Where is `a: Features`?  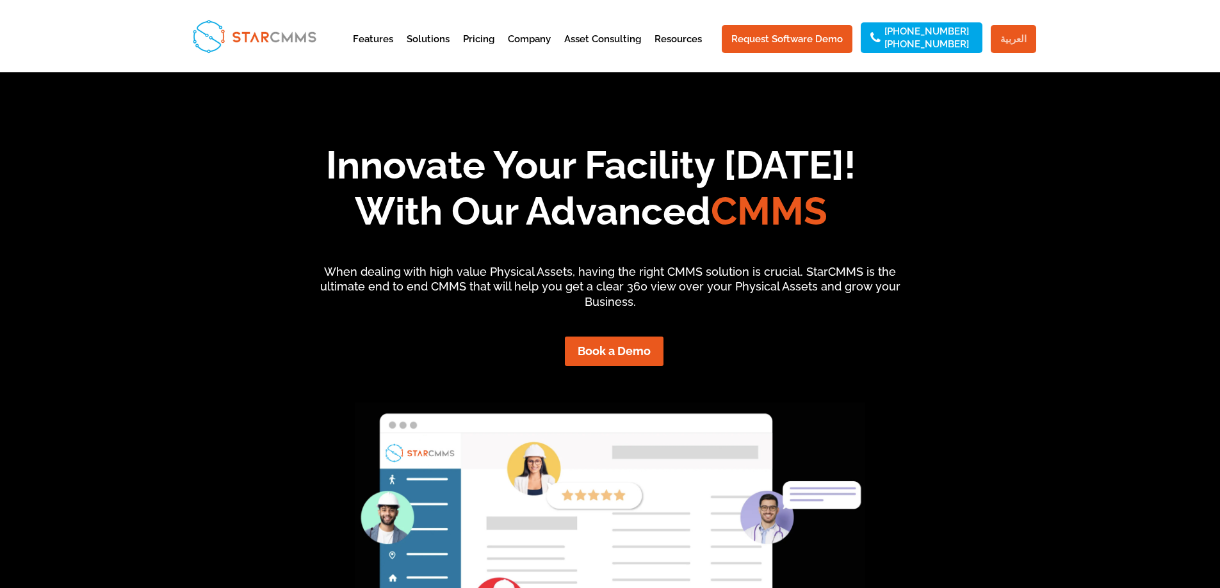
a: Features is located at coordinates (373, 50).